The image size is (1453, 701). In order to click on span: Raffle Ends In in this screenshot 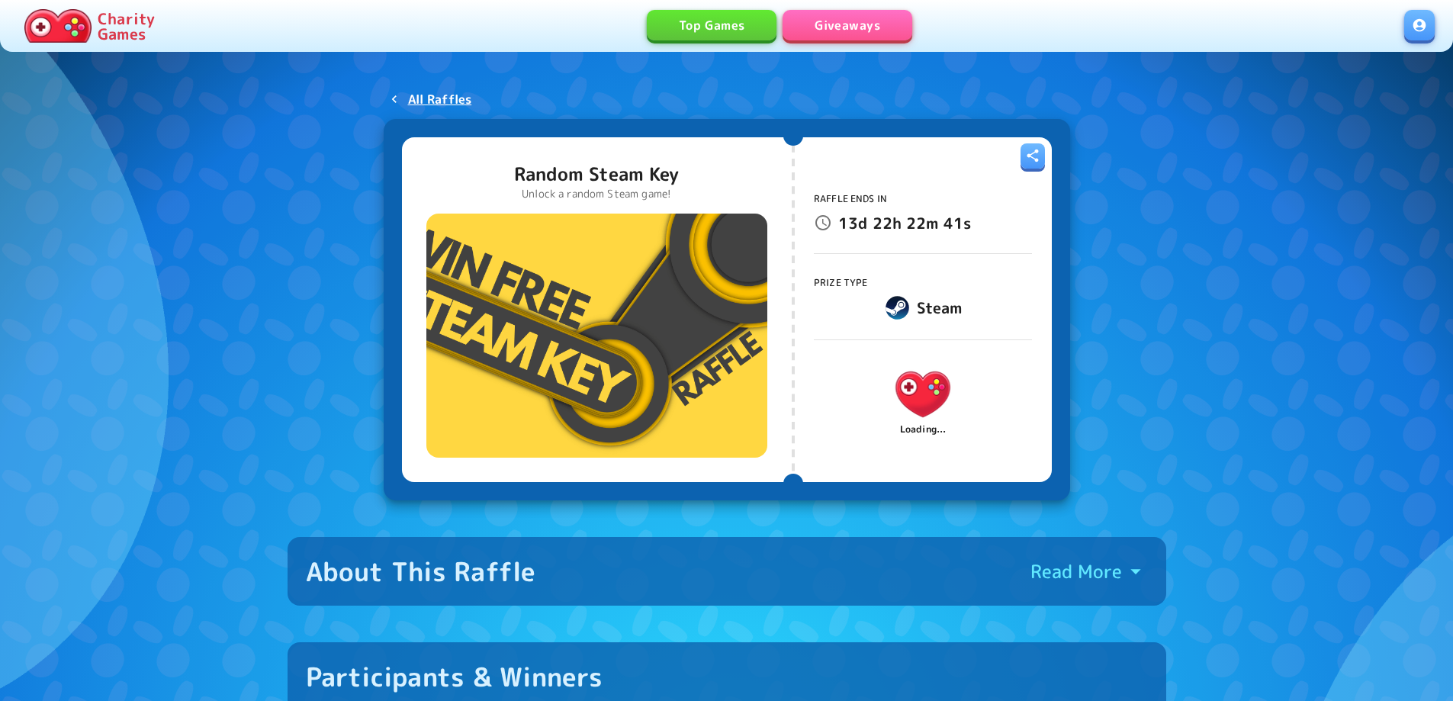, I will do `click(851, 198)`.